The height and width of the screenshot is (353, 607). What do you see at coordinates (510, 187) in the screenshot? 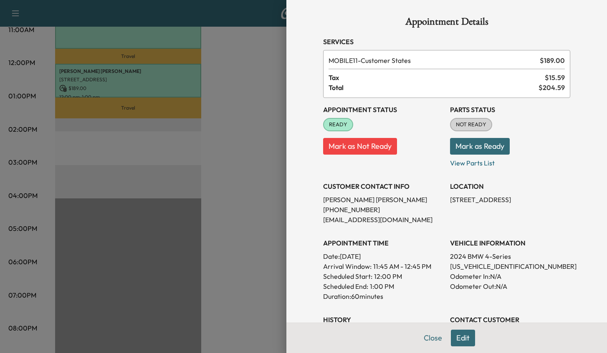
I see `h3: LOCATION` at bounding box center [510, 187].